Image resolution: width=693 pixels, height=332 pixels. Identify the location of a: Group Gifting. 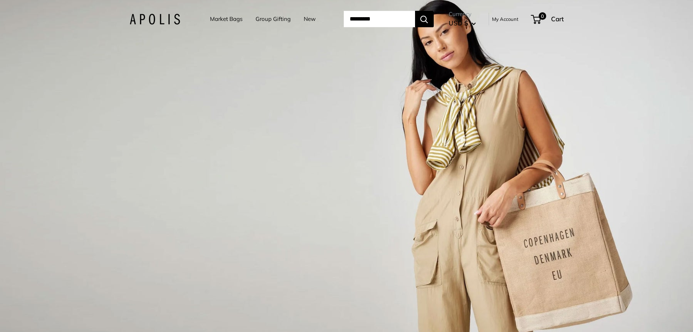
(273, 19).